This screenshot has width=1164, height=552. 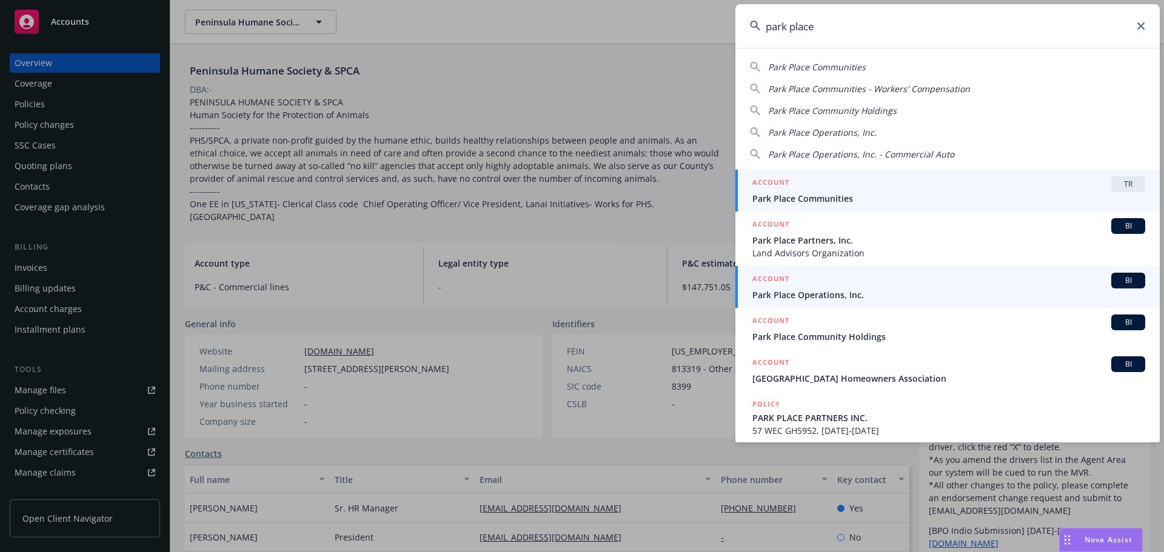 I want to click on span: Park Place Operations, Inc. - Commercial Auto, so click(x=861, y=154).